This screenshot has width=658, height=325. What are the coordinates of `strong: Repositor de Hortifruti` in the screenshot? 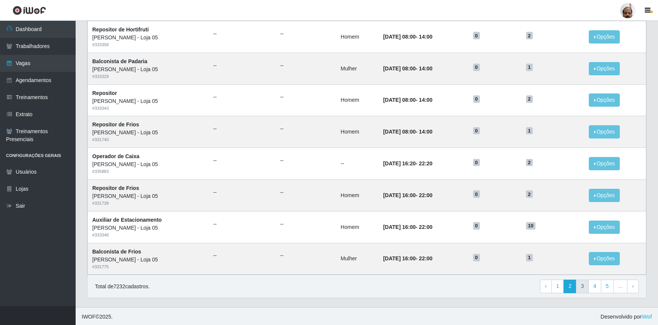 It's located at (120, 29).